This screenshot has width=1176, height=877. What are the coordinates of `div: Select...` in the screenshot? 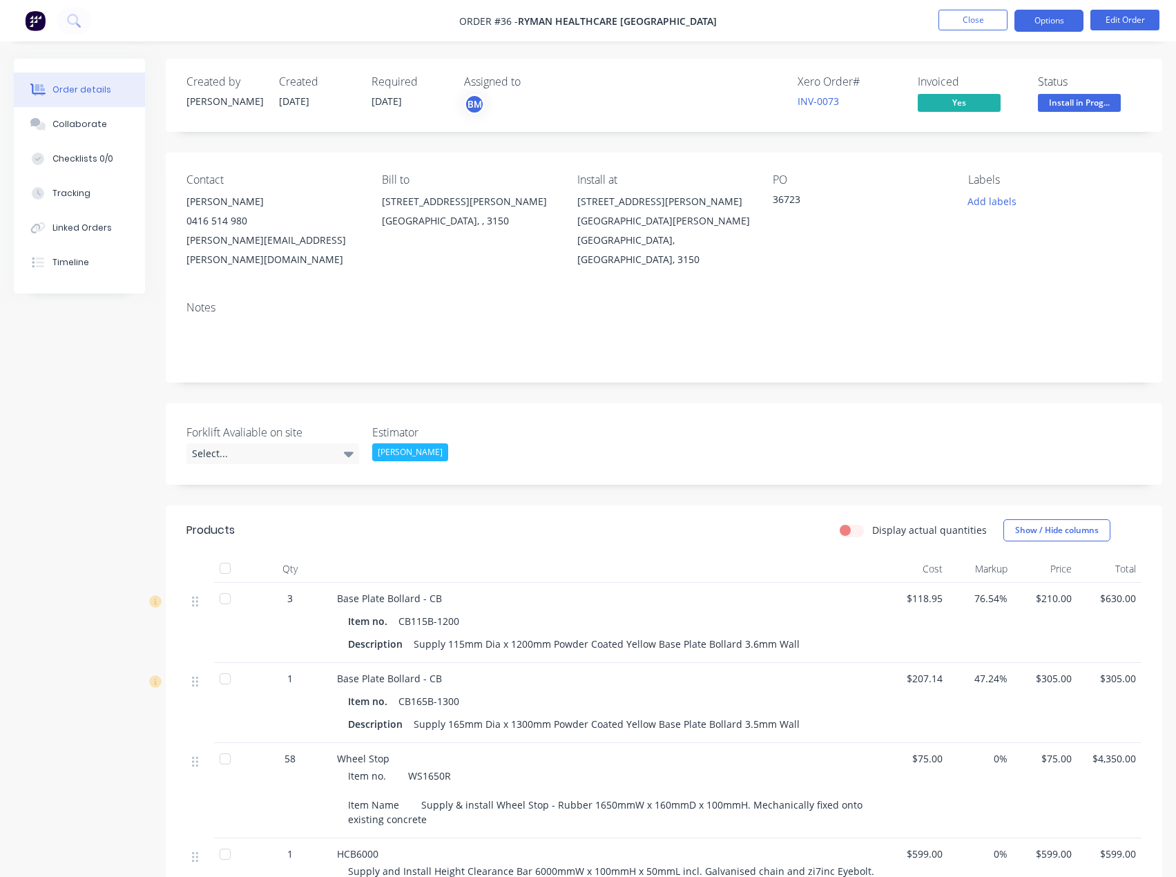 It's located at (273, 454).